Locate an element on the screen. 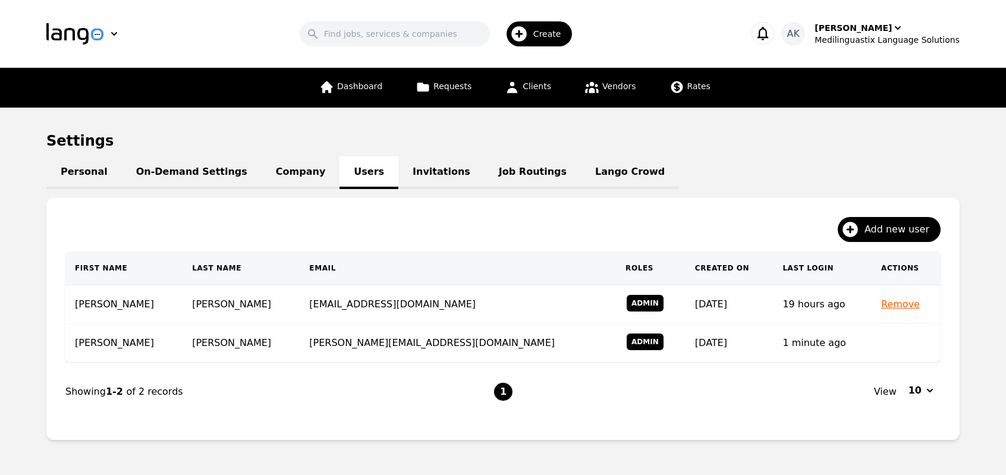 The width and height of the screenshot is (1006, 475). input: Find jobs, services & companies is located at coordinates (395, 34).